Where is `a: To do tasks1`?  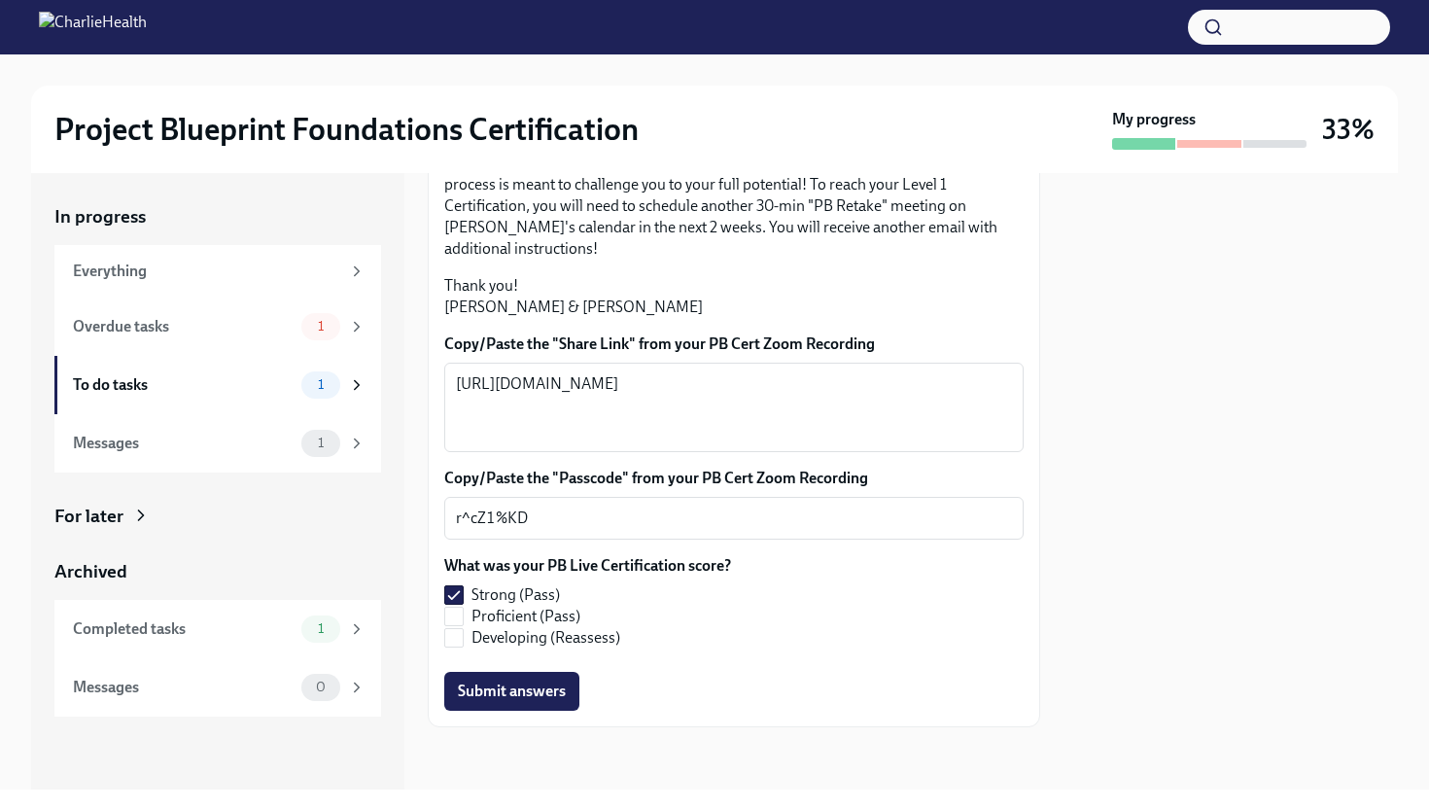 a: To do tasks1 is located at coordinates (218, 385).